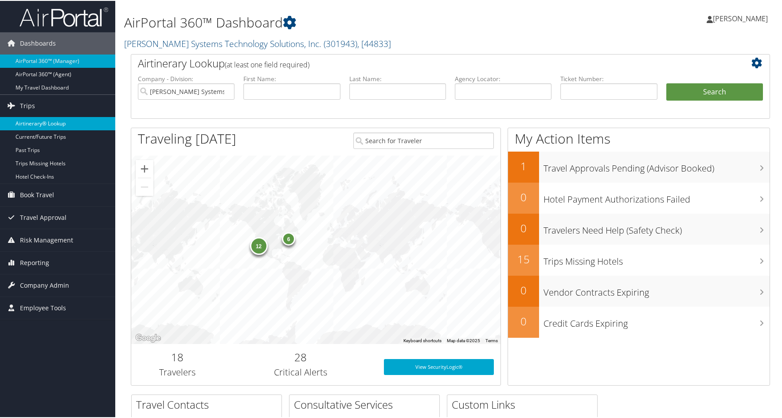  What do you see at coordinates (27, 105) in the screenshot?
I see `span: Trips` at bounding box center [27, 105].